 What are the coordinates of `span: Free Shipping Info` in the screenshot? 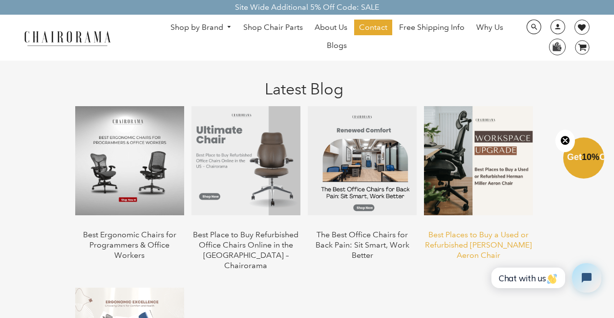 It's located at (432, 27).